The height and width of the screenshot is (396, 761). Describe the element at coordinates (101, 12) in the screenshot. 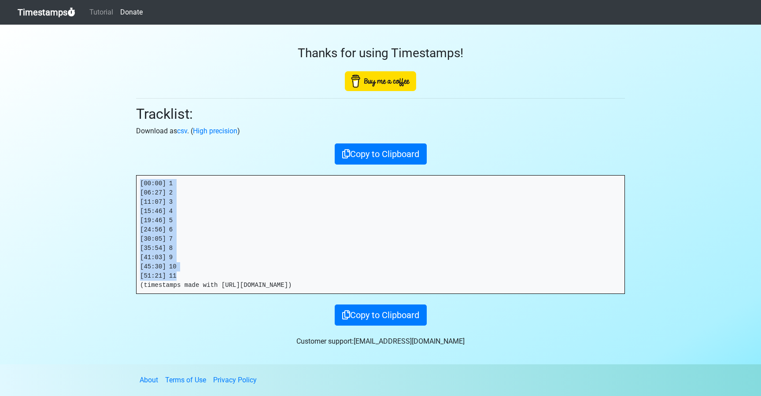

I see `a: Tutorial` at that location.